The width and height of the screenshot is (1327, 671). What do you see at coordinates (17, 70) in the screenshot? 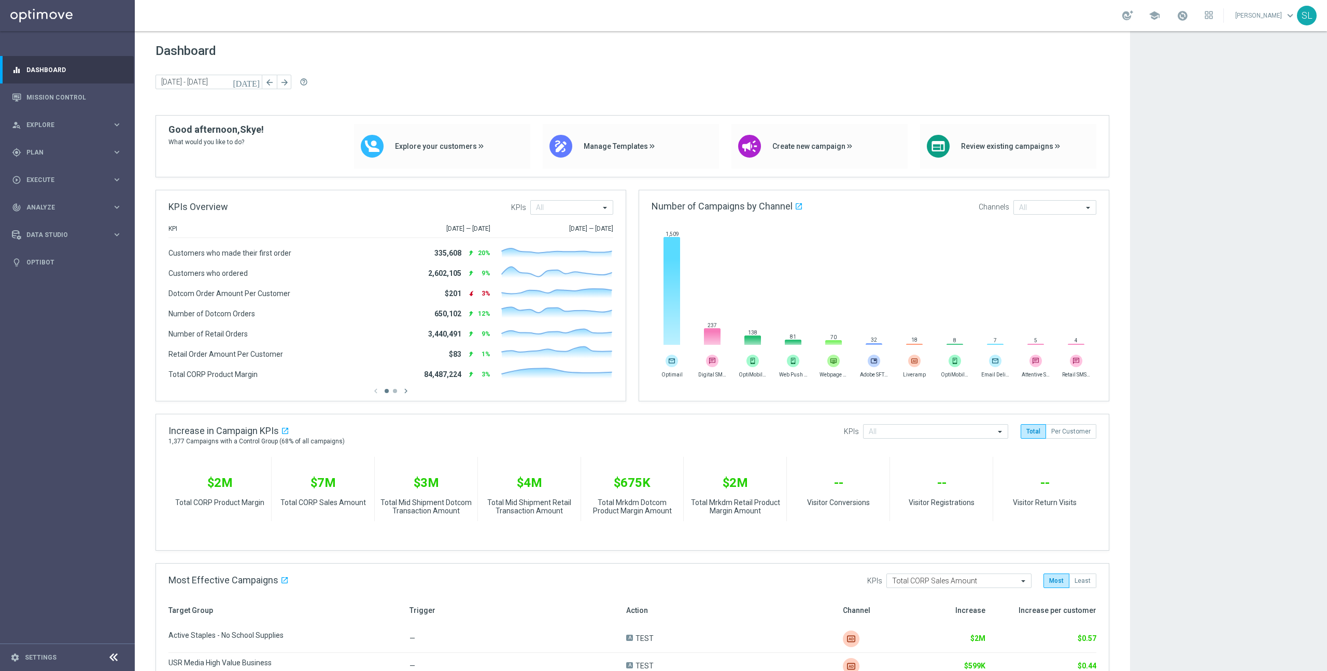
I see `i: equalizer` at bounding box center [17, 70].